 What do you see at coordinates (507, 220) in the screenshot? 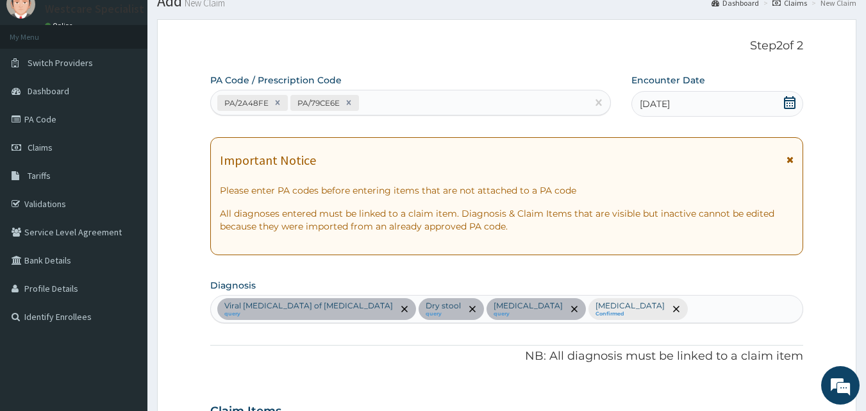
I see `p: All diagnoses entered must be linked to a claim item. Diagnosis & Claim Items that are visible bu...` at bounding box center [507, 220].